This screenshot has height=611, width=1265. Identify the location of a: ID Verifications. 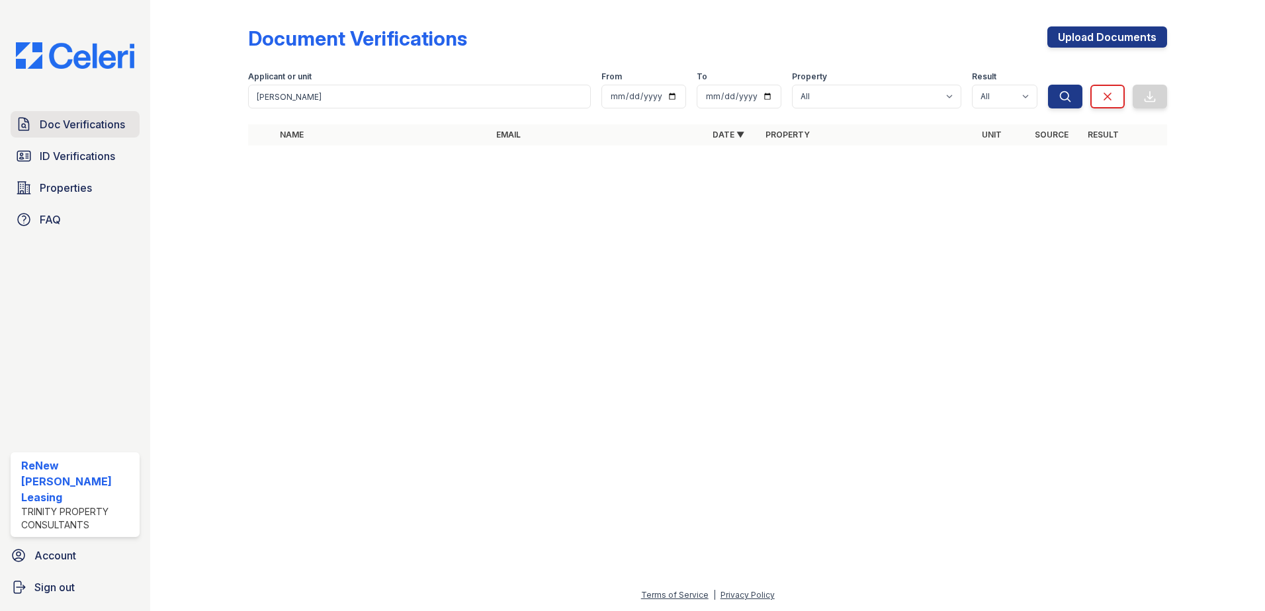
(75, 156).